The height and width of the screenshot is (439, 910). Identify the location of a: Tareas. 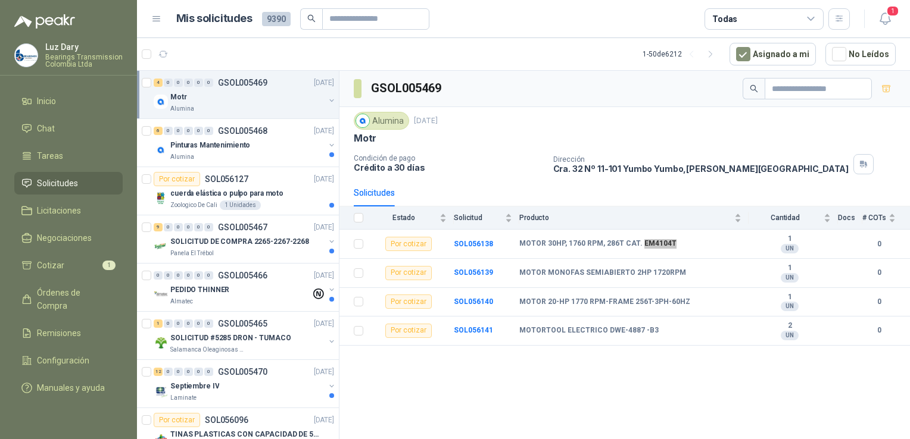
(68, 156).